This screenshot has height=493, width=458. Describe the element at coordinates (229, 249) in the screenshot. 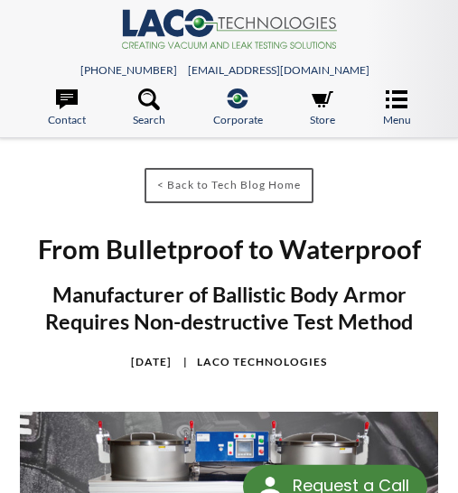

I see `h1: From Bulletproof to Waterproof` at that location.